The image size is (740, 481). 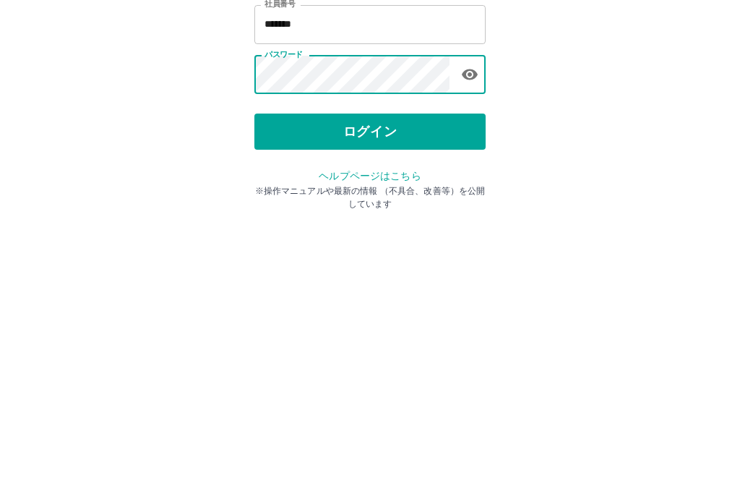 I want to click on a: ヘルプページはこちら, so click(x=369, y=312).